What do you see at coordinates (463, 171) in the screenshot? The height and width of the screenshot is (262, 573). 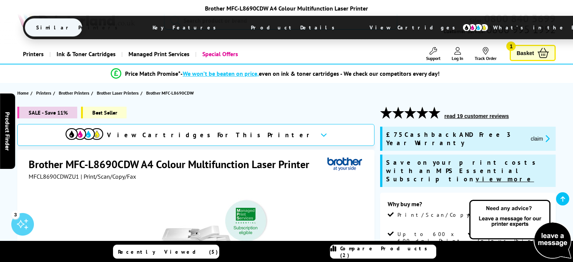 I see `span: Save on your print costs with an MPS Essential Subscription` at bounding box center [463, 171].